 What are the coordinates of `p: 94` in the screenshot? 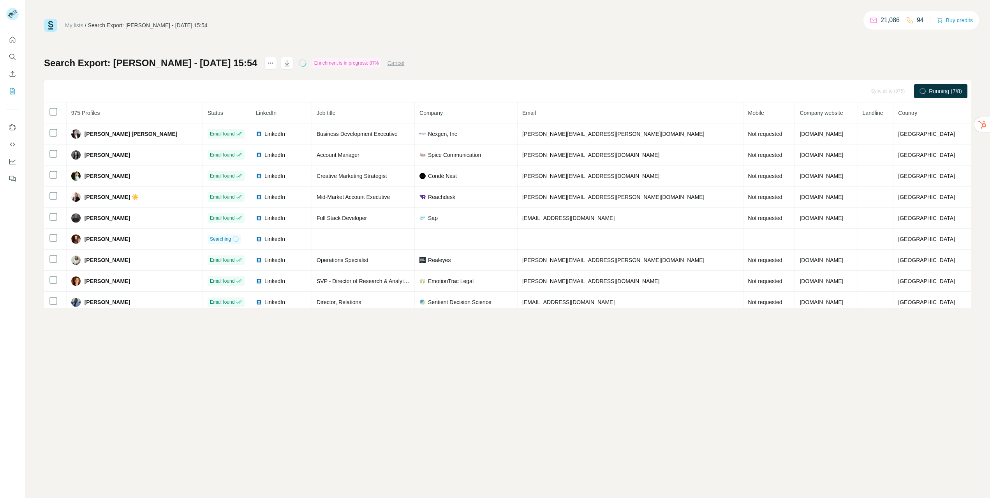 It's located at (920, 20).